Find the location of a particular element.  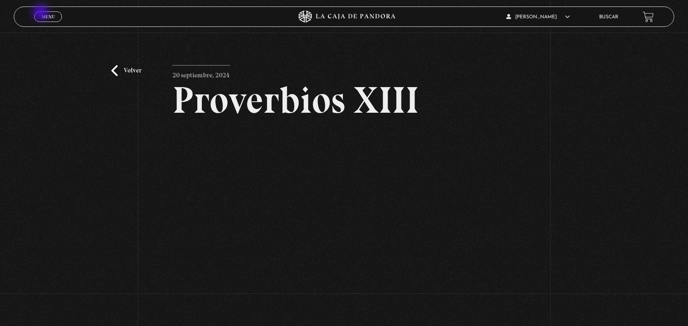

h2: Proverbios XIII is located at coordinates (344, 100).